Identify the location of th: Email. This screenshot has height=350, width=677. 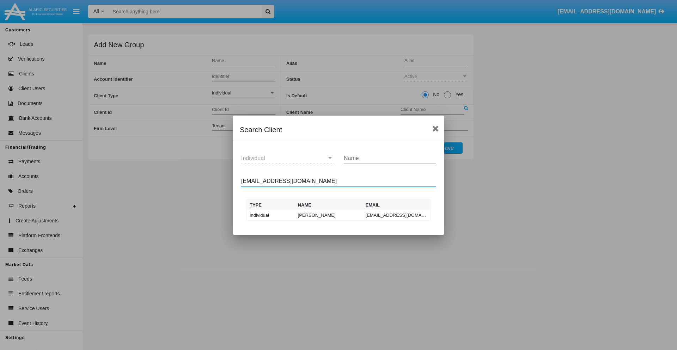
(397, 205).